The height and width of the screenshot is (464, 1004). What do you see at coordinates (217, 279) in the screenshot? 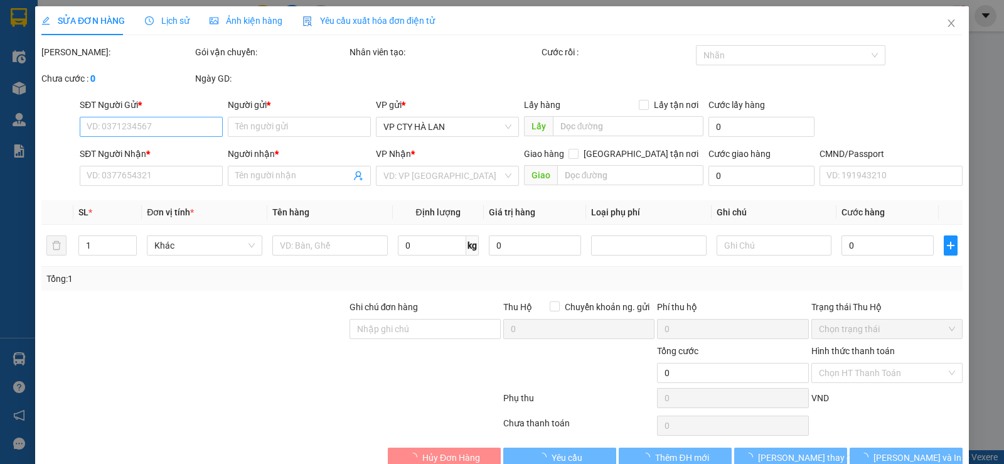
I see `div: Tổng: 1` at bounding box center [217, 279].